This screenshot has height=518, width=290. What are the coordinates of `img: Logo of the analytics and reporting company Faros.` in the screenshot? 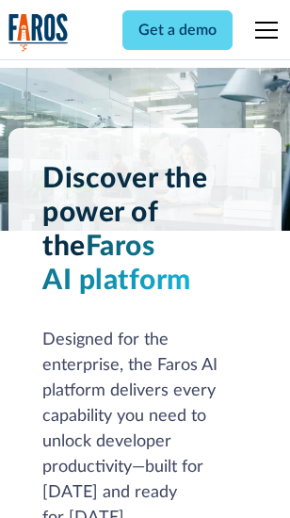 It's located at (39, 32).